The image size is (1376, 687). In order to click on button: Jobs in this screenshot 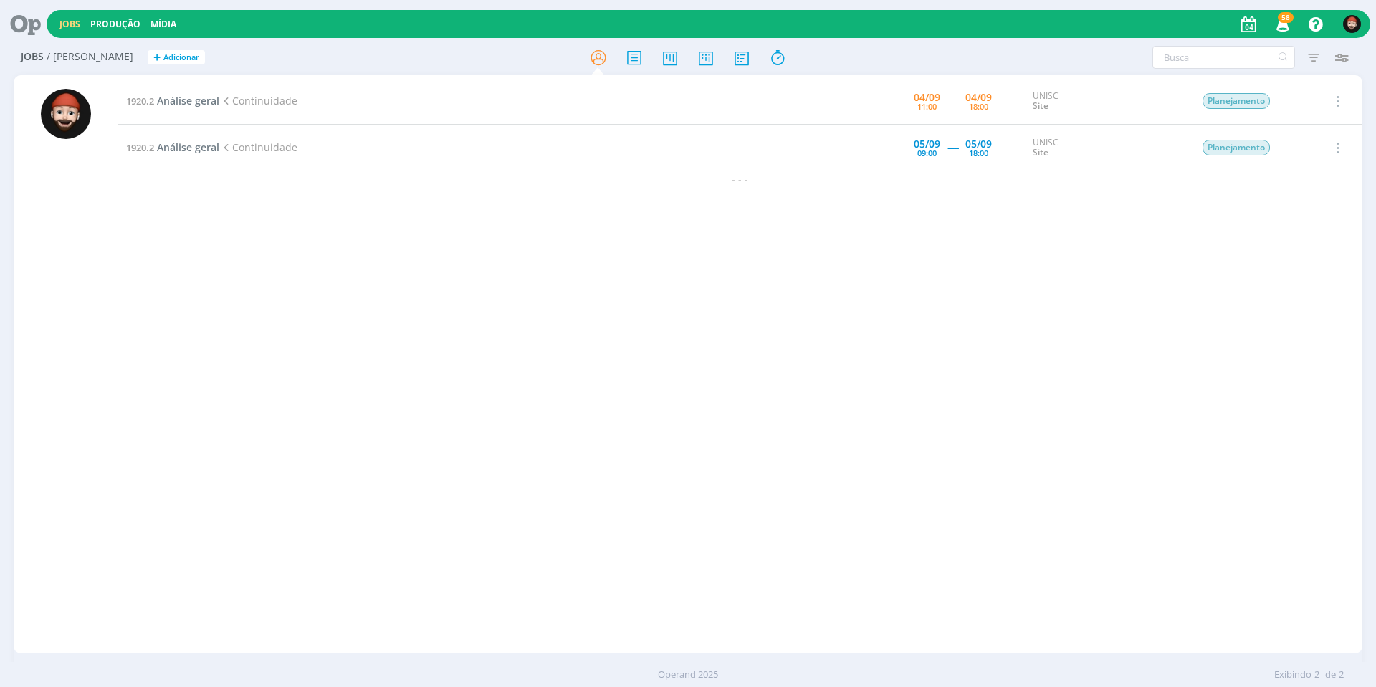, I will do `click(70, 24)`.